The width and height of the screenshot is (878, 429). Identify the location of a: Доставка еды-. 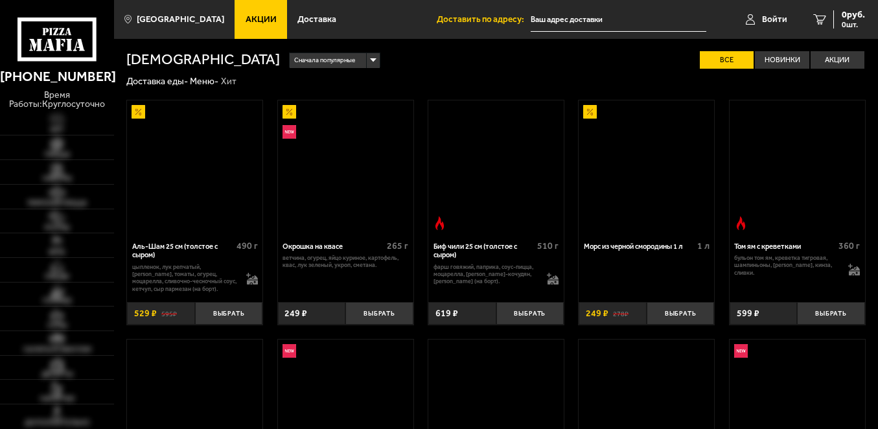
(157, 81).